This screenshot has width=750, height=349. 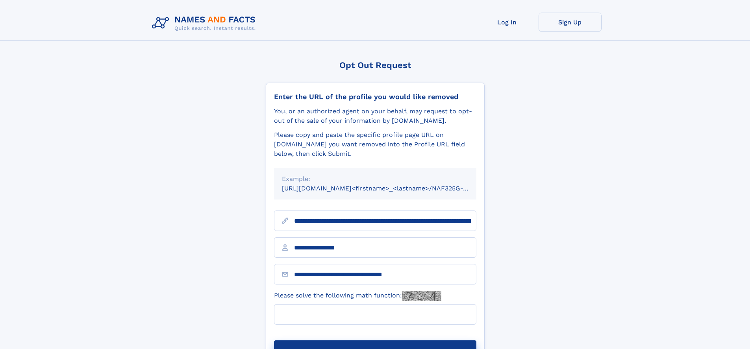 What do you see at coordinates (375, 179) in the screenshot?
I see `div: Example:` at bounding box center [375, 179].